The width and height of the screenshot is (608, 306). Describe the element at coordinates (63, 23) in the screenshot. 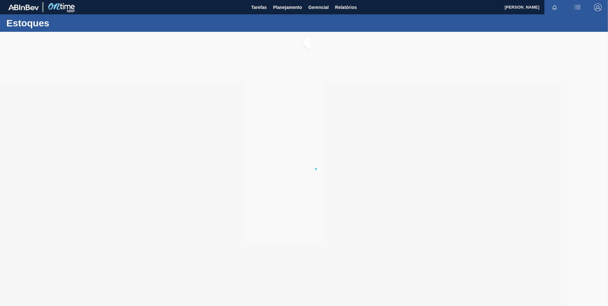

I see `h1: Estoques` at that location.